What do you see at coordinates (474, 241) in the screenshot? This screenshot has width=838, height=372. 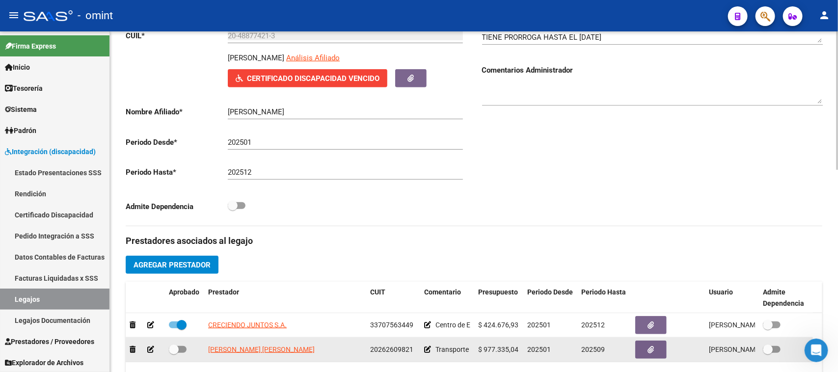 I see `h3: Prestadores asociados al legajo` at bounding box center [474, 241].